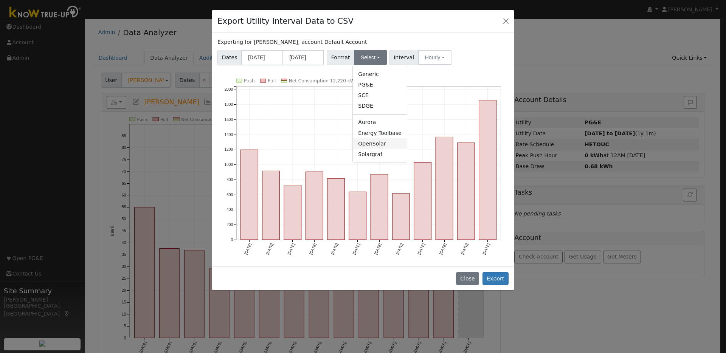 The height and width of the screenshot is (353, 726). What do you see at coordinates (229, 164) in the screenshot?
I see `text: 1000` at bounding box center [229, 164].